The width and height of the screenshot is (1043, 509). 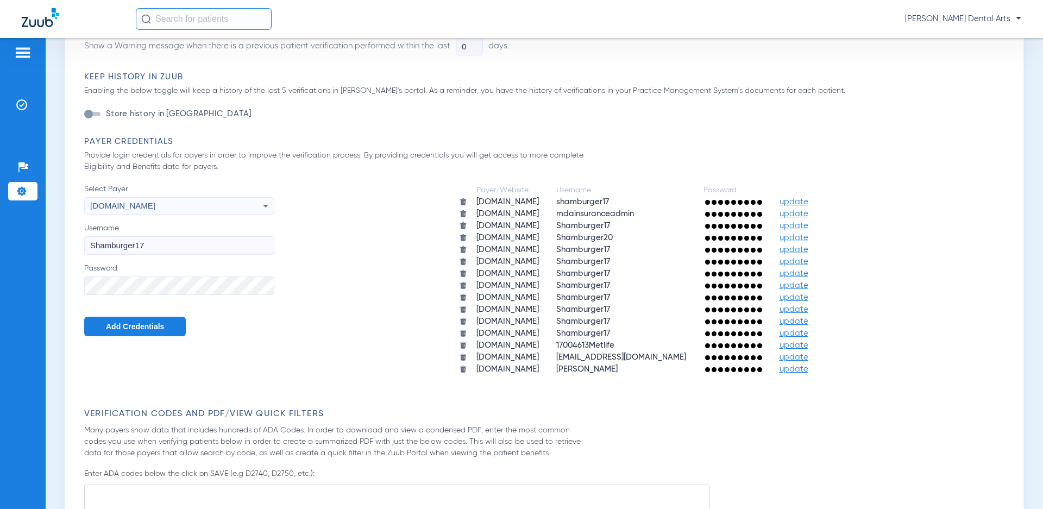 I want to click on span: mdainsuranceadmin, so click(x=595, y=214).